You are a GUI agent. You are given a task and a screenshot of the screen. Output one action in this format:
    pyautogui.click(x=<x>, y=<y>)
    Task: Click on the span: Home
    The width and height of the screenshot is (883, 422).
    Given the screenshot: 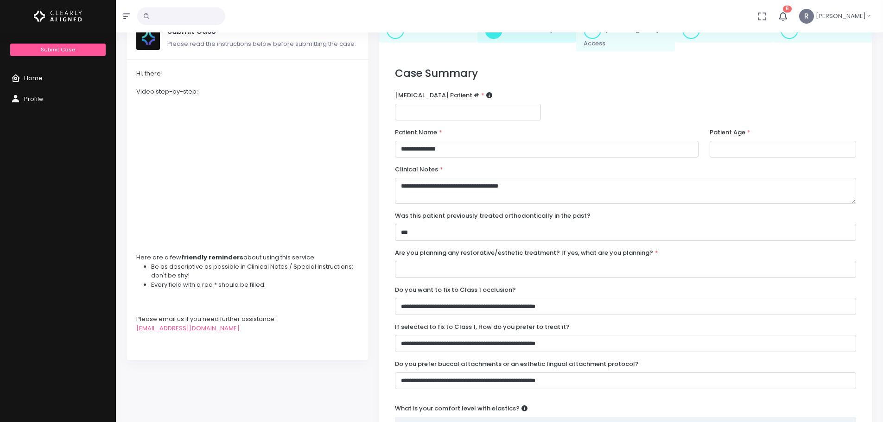 What is the action you would take?
    pyautogui.click(x=33, y=78)
    